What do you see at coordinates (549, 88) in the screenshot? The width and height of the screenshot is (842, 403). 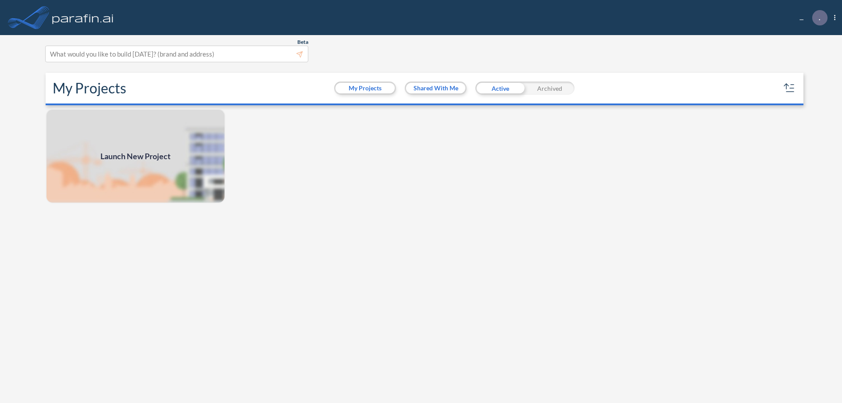 I see `div: Archived` at bounding box center [549, 88].